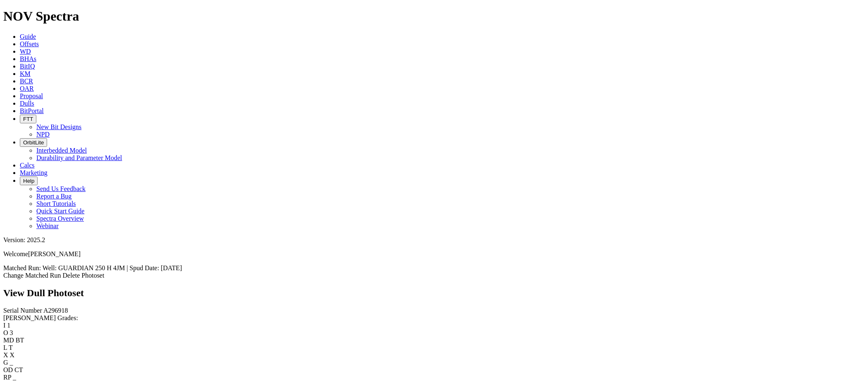 Image resolution: width=846 pixels, height=382 pixels. I want to click on a: Quick Start Guide, so click(60, 211).